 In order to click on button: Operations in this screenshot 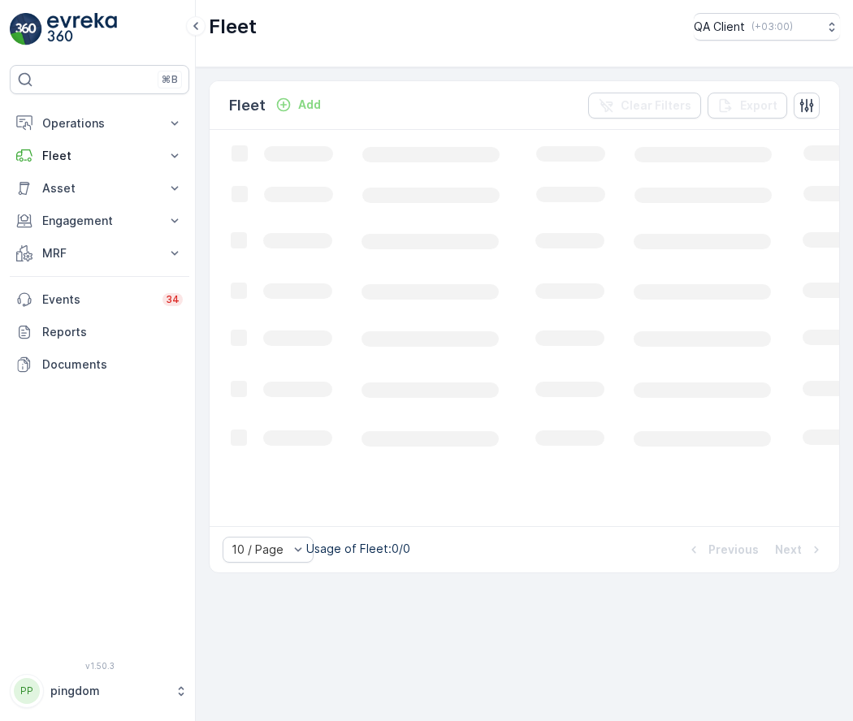, I will do `click(99, 123)`.